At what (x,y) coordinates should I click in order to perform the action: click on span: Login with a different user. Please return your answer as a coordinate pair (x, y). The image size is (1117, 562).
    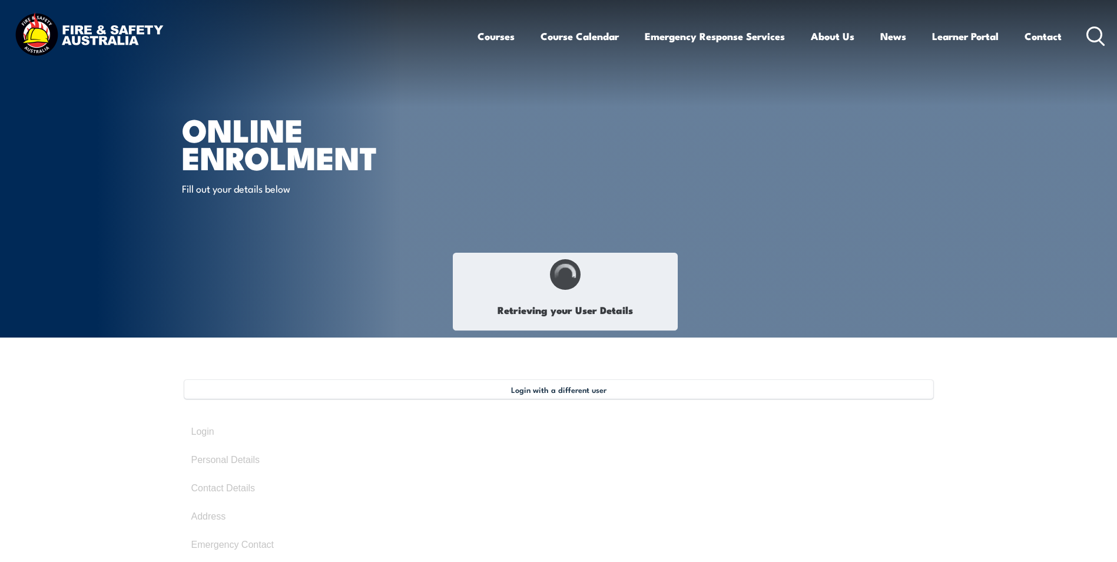
    Looking at the image, I should click on (559, 389).